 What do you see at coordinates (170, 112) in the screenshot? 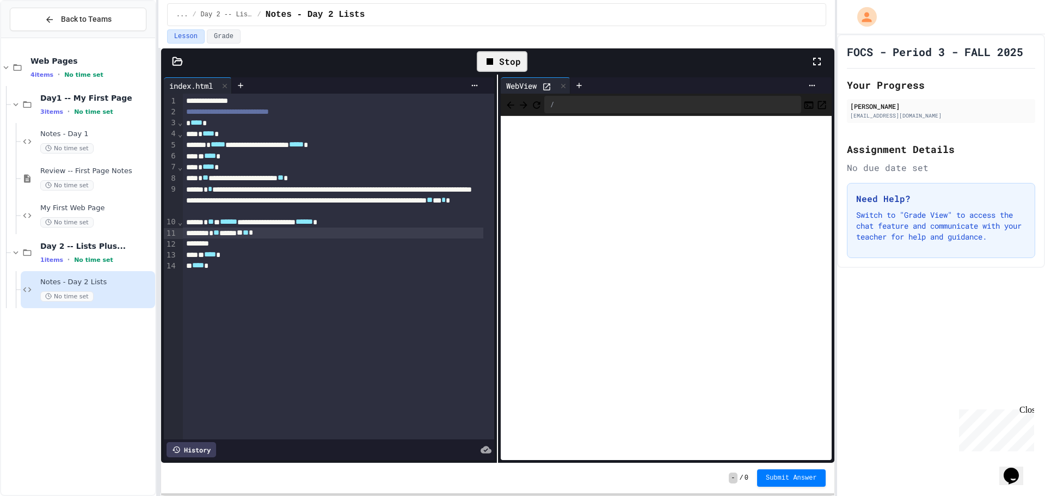
I see `div: 2` at bounding box center [170, 112].